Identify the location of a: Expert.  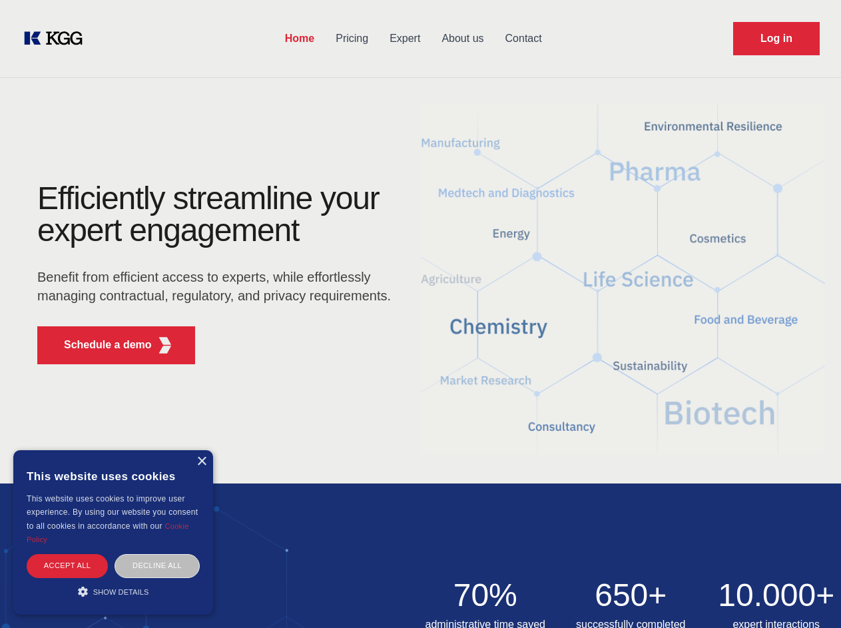
(405, 39).